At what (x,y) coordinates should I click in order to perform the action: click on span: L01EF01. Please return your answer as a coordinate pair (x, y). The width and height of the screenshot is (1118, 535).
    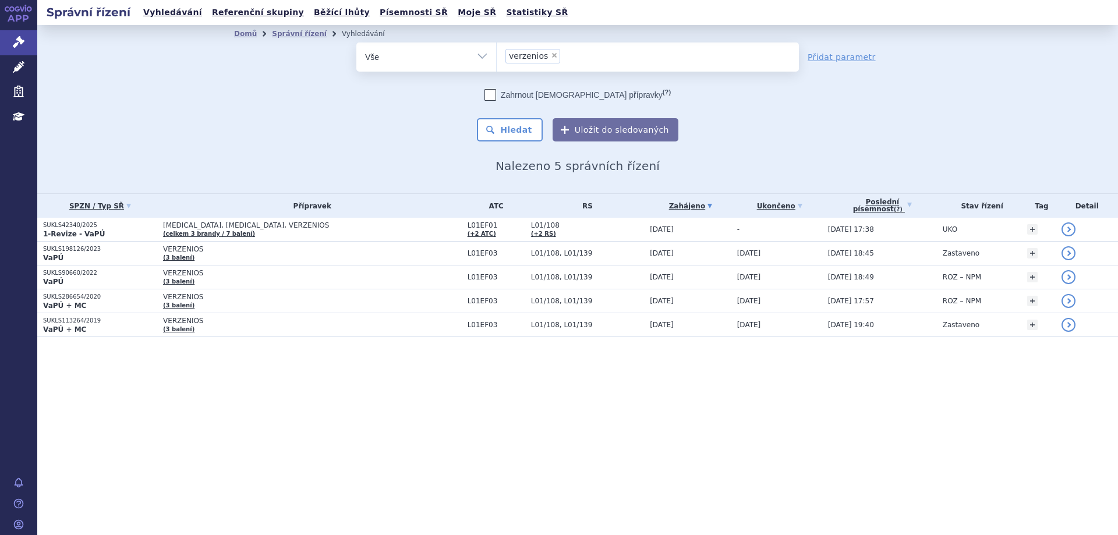
    Looking at the image, I should click on (496, 225).